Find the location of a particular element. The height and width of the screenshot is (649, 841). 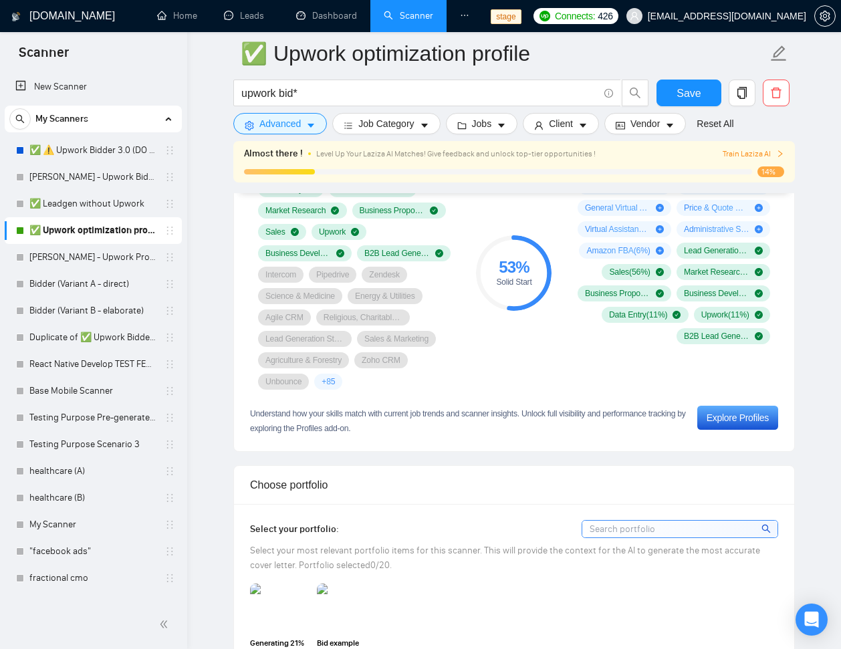

span: Advanced is located at coordinates (280, 124).